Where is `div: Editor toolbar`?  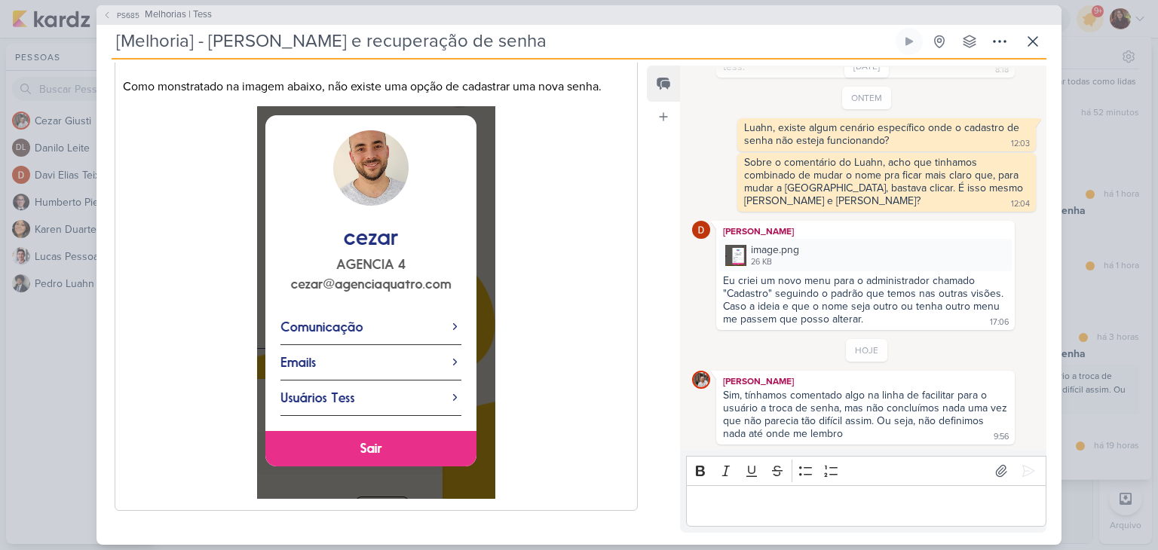
div: Editor toolbar is located at coordinates (866, 470).